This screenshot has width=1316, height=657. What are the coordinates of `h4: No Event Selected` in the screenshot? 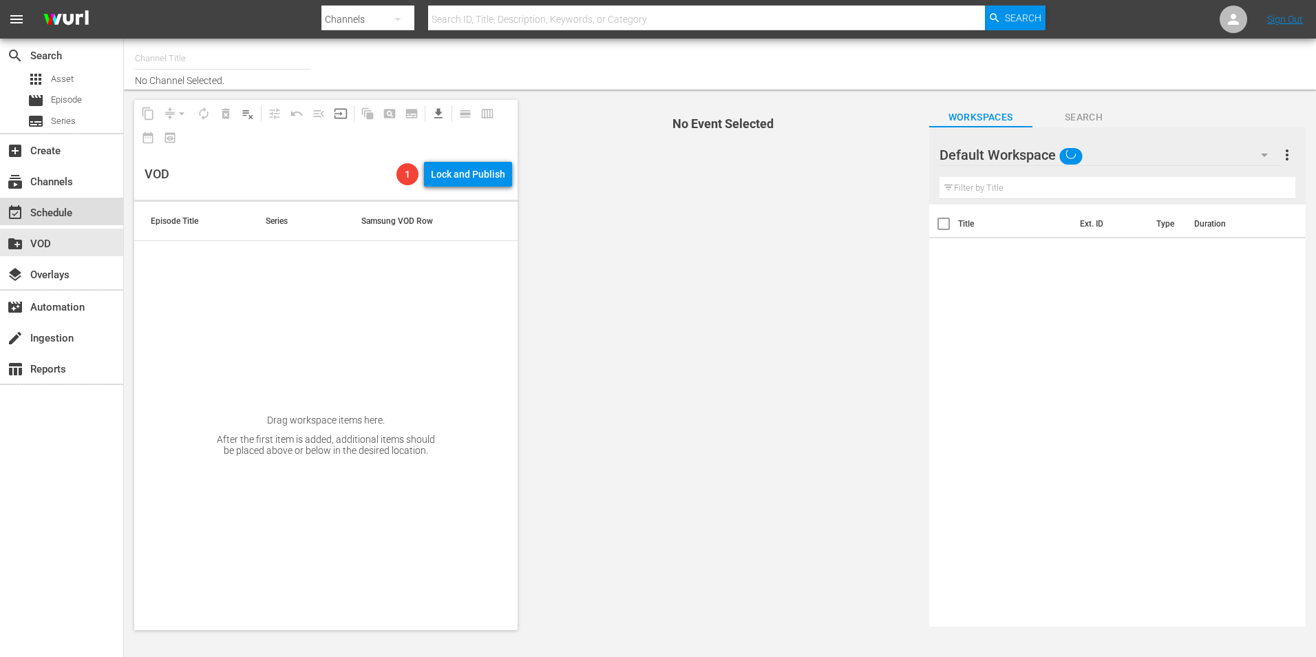 It's located at (723, 124).